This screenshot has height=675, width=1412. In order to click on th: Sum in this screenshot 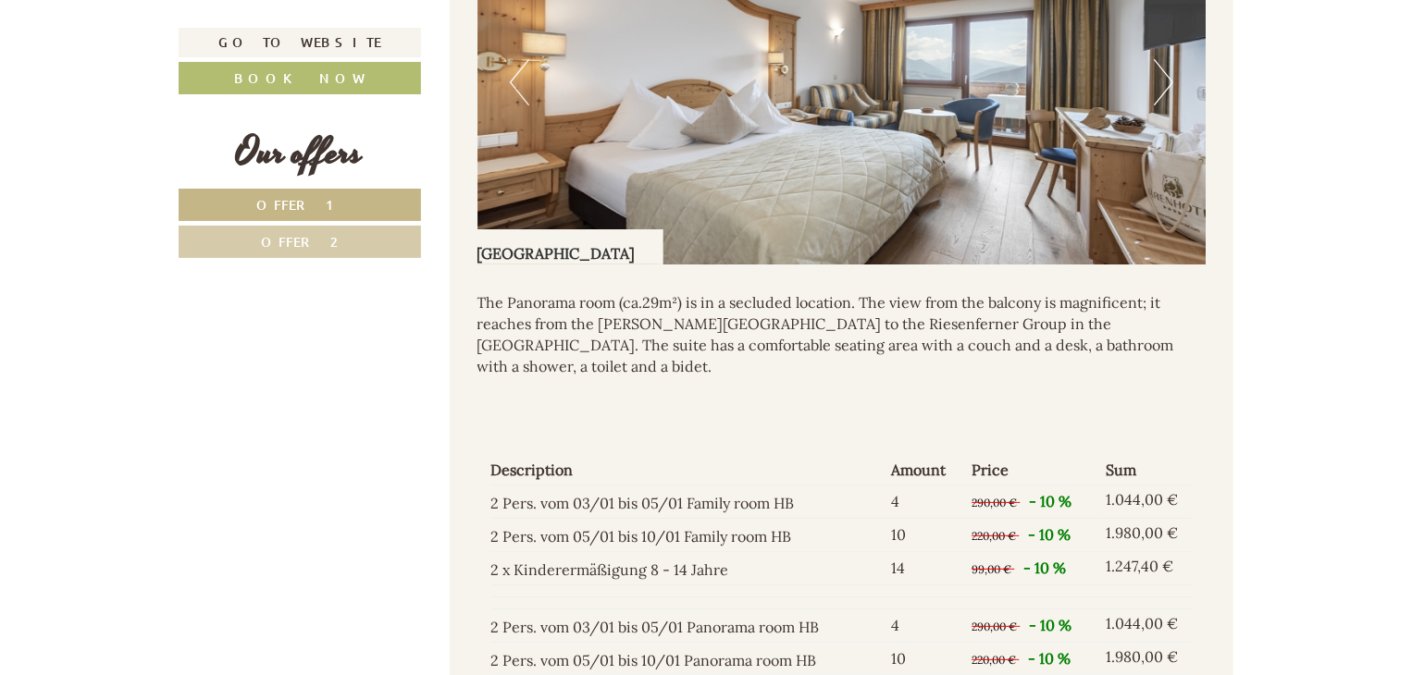, I will do `click(1145, 470)`.